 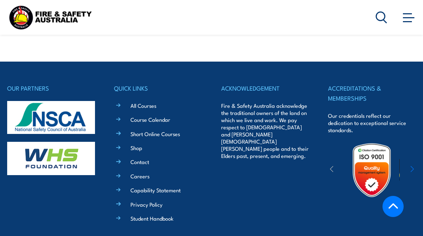 What do you see at coordinates (51, 88) in the screenshot?
I see `h4: OUR PARTNERS` at bounding box center [51, 88].